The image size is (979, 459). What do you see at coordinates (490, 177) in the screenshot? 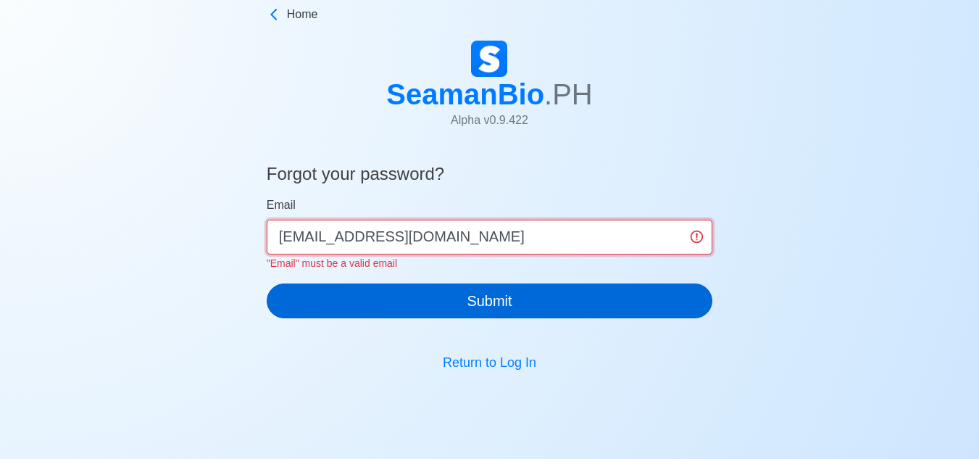
I see `h4: Forgot your password?` at bounding box center [490, 177].